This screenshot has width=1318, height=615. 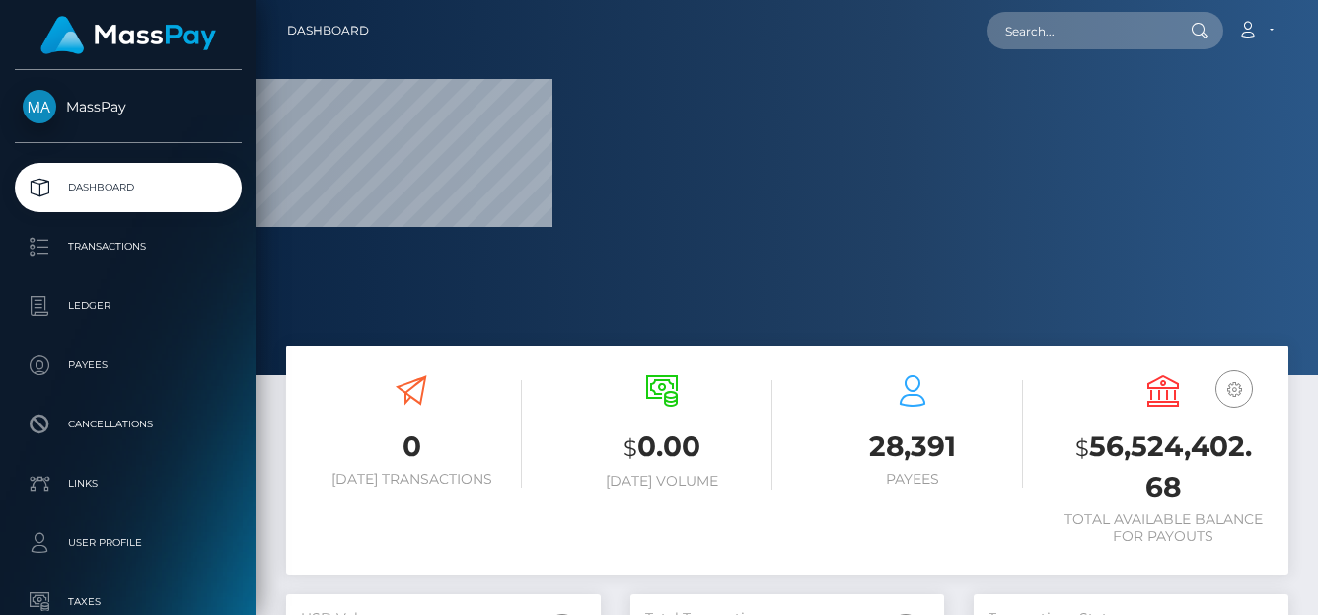 What do you see at coordinates (1163, 467) in the screenshot?
I see `h3: 56,524,402.68` at bounding box center [1163, 467].